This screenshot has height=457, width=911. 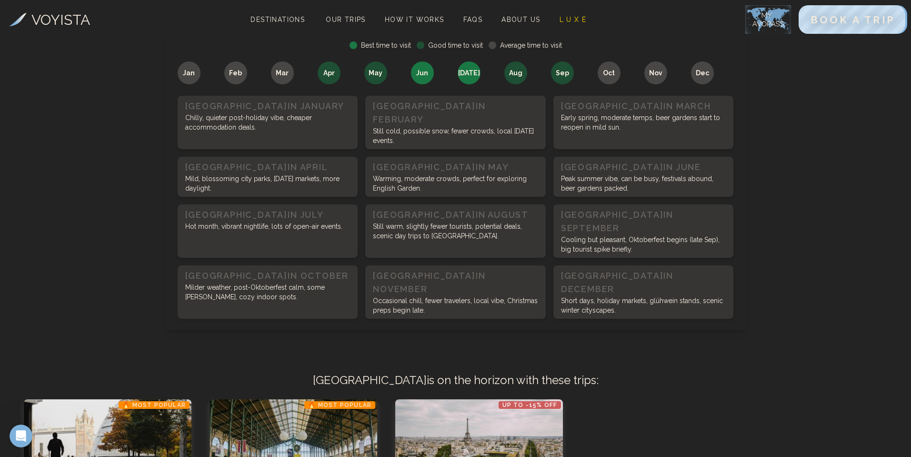 What do you see at coordinates (189, 73) in the screenshot?
I see `span: Jan` at bounding box center [189, 73].